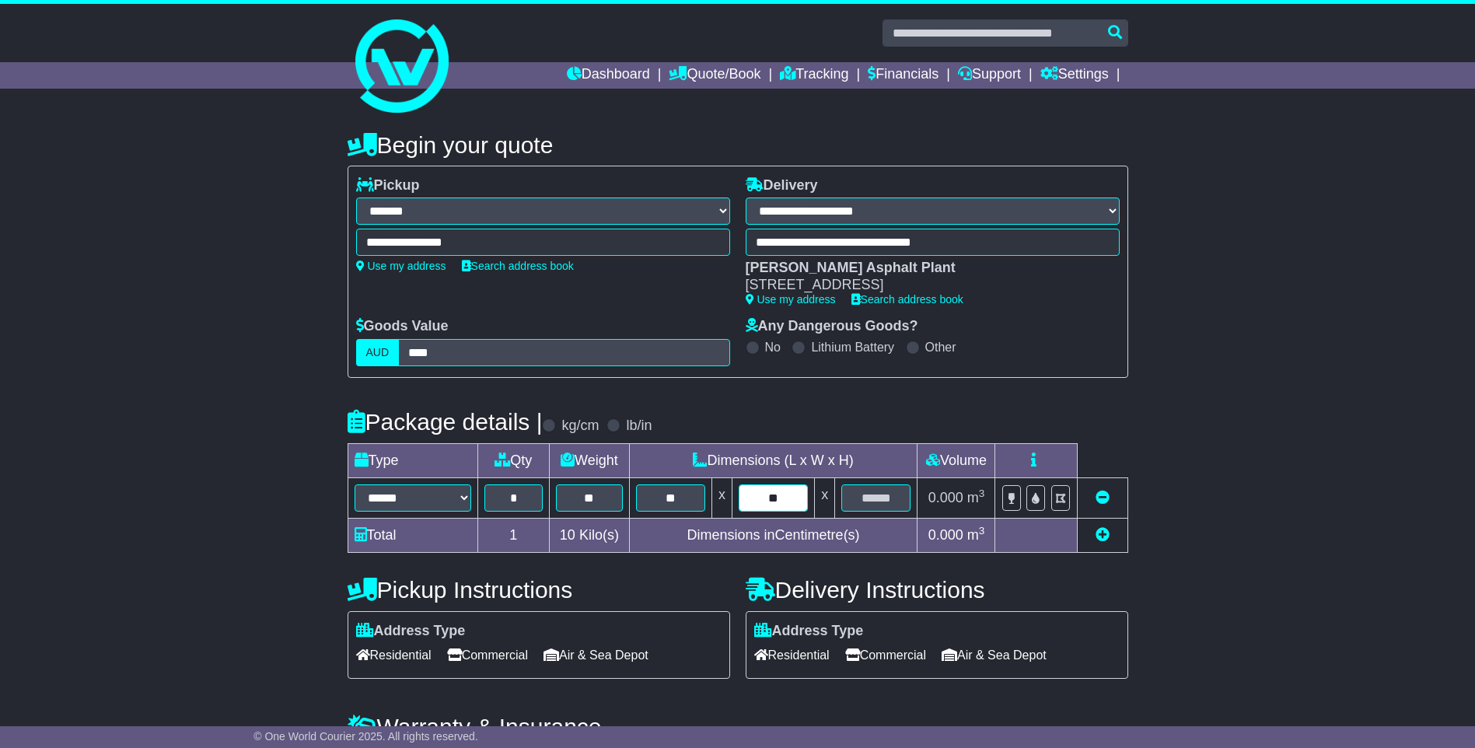  Describe the element at coordinates (608, 75) in the screenshot. I see `a: Dashboard` at that location.